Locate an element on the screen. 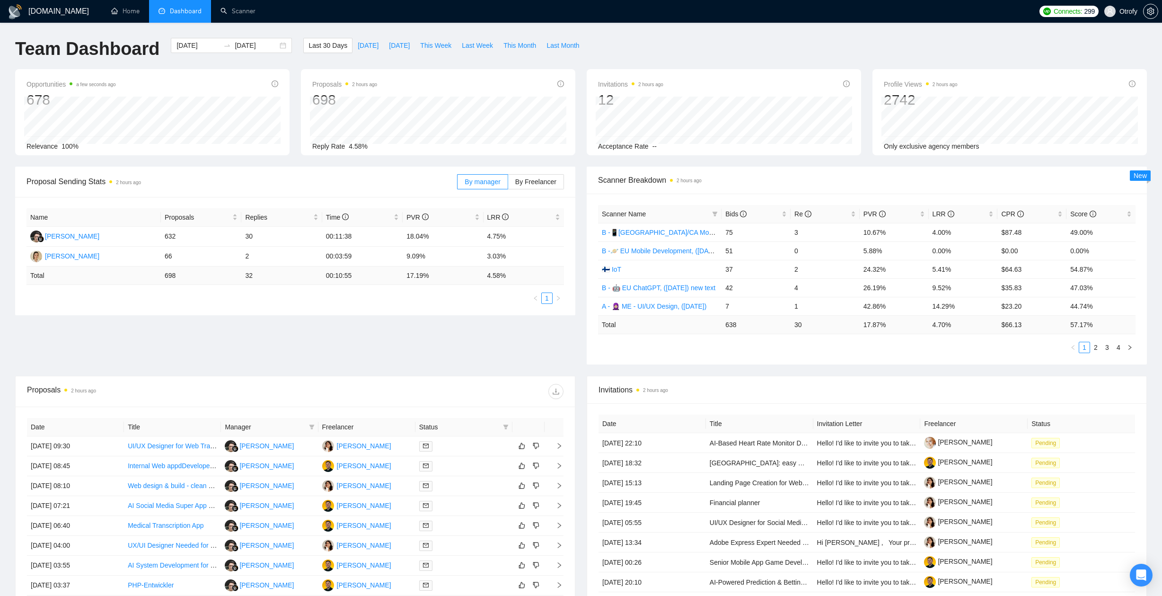 This screenshot has width=1162, height=596. img: c1IfbBcwZMfkJNzVJ8hgh9hCBNYqlAZKS9vvfOLifG18usS2dkAEwMZE80hho6tw_8 is located at coordinates (930, 502).